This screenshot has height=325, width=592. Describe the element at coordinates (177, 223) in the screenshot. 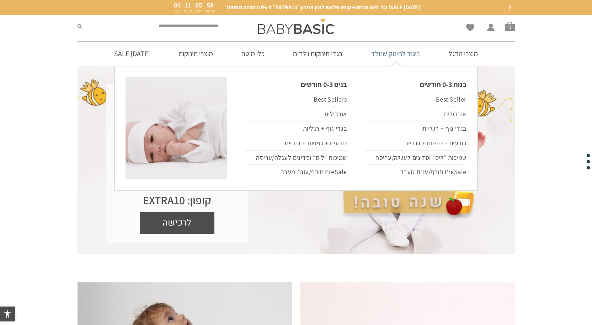

I see `span: לרכישה` at that location.